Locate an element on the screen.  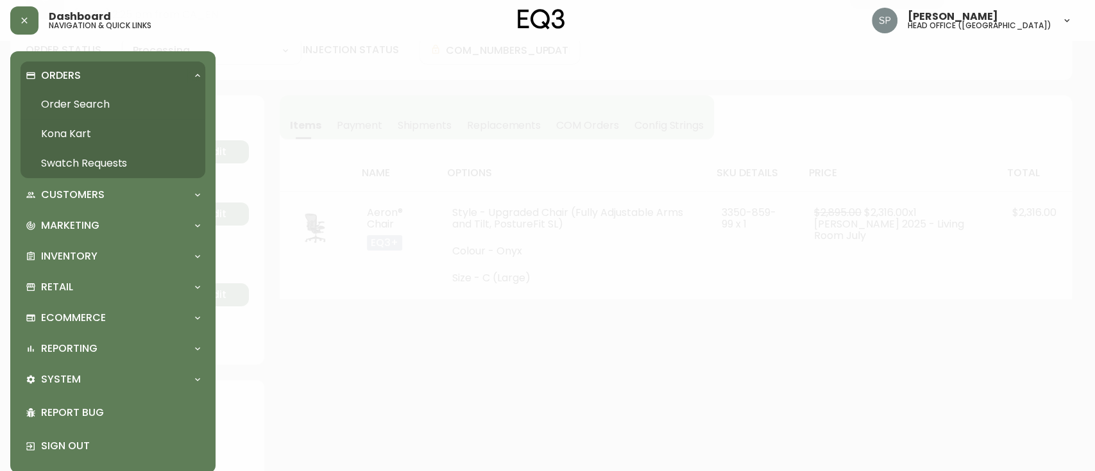
p: Retail is located at coordinates (57, 287).